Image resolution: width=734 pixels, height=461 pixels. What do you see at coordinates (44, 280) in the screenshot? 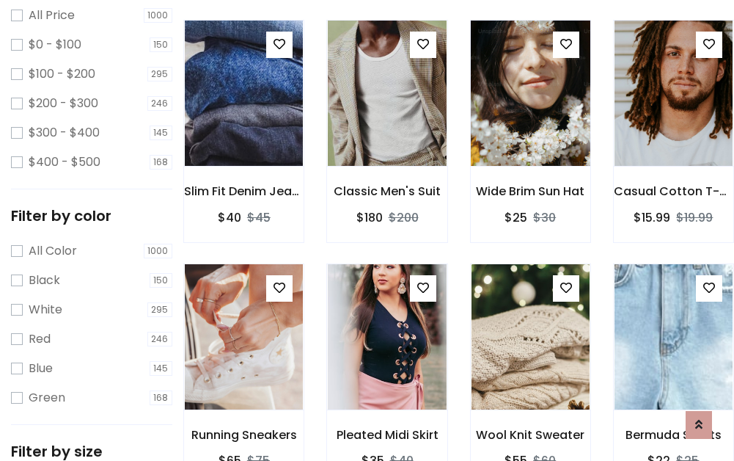
I see `label: Black` at bounding box center [44, 280].